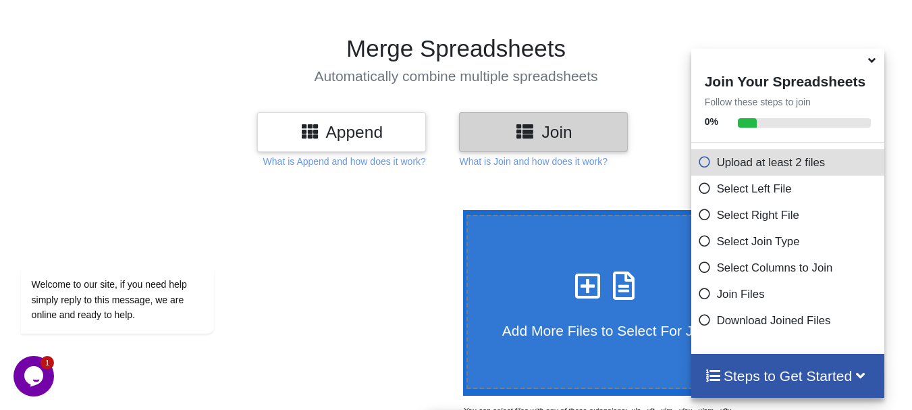 The height and width of the screenshot is (410, 912). What do you see at coordinates (712, 122) in the screenshot?
I see `b: 0 %` at bounding box center [712, 122].